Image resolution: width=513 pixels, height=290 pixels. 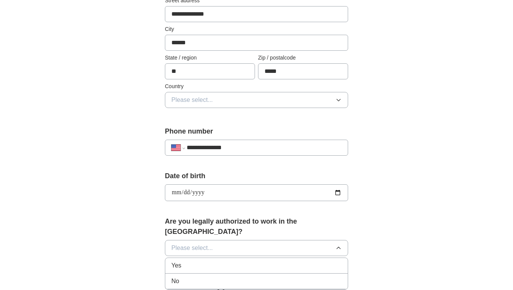 I want to click on label: City, so click(x=257, y=29).